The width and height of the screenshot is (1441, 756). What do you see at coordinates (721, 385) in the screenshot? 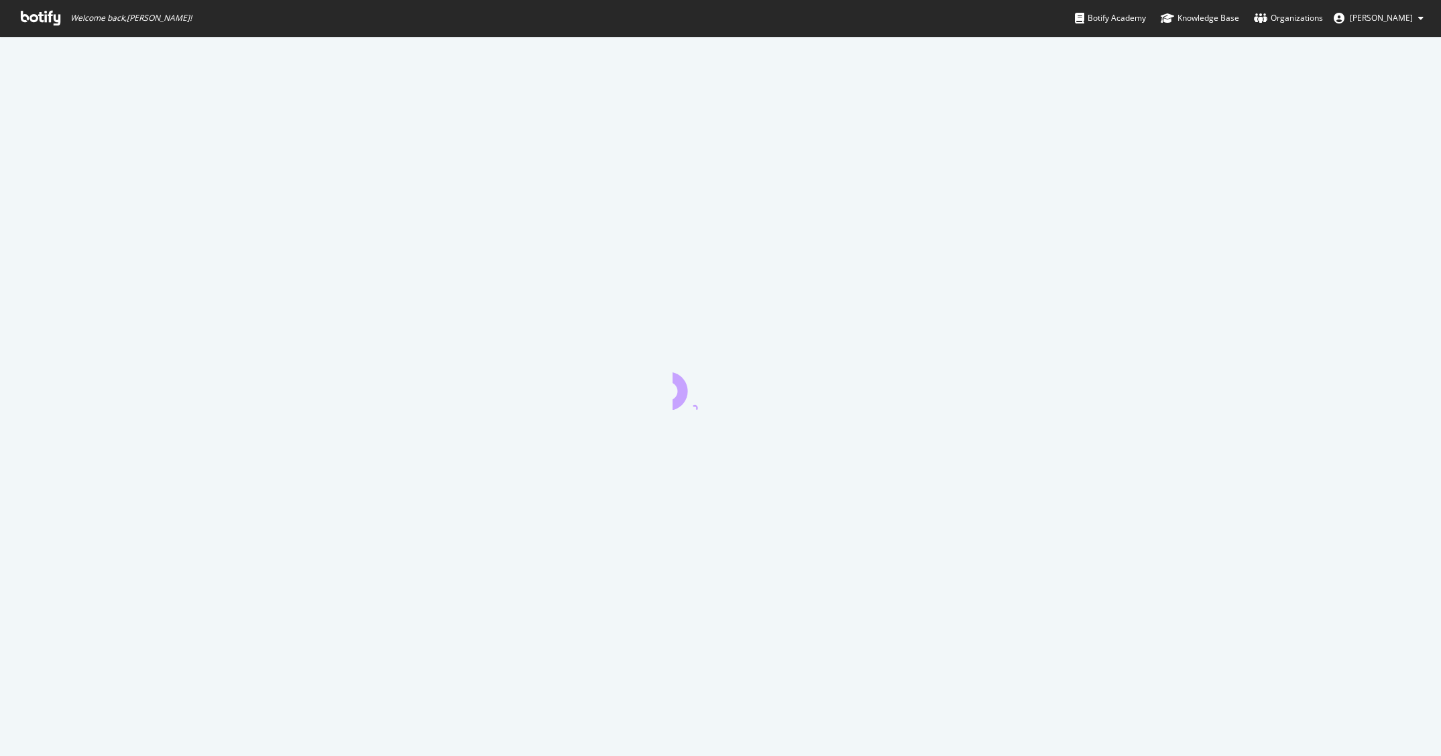
I see `div: animation` at bounding box center [721, 385].